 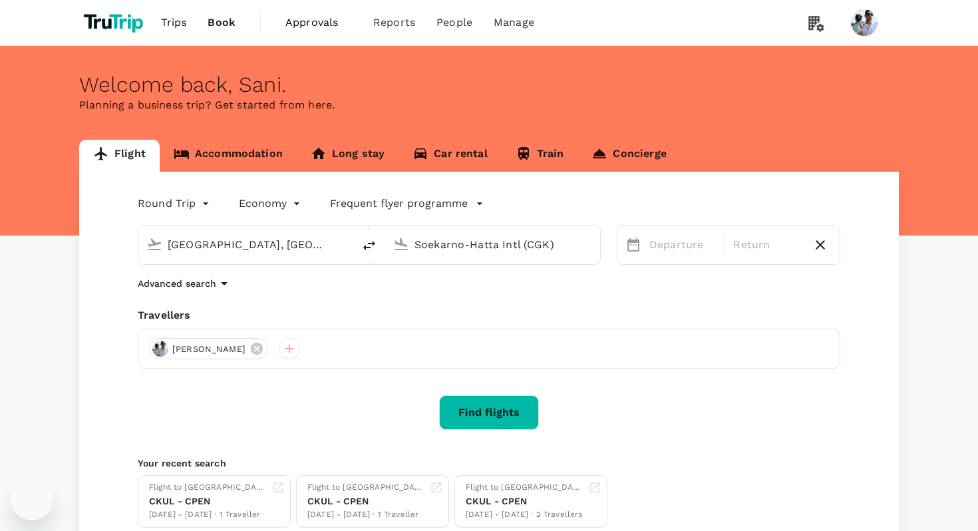 I want to click on span: Trips, so click(x=174, y=23).